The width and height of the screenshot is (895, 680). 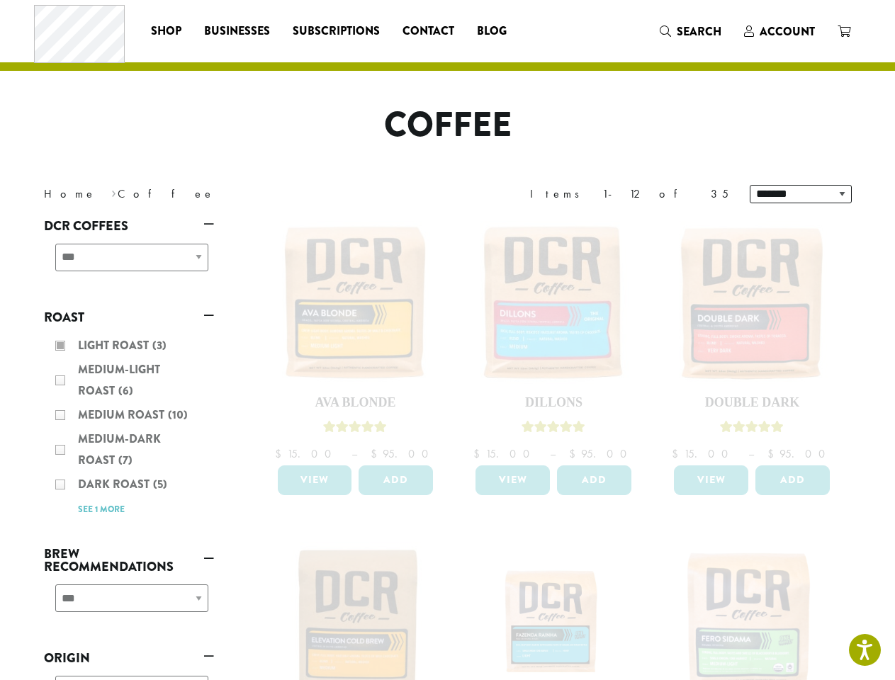 I want to click on nav: Breadcrumb, so click(x=235, y=194).